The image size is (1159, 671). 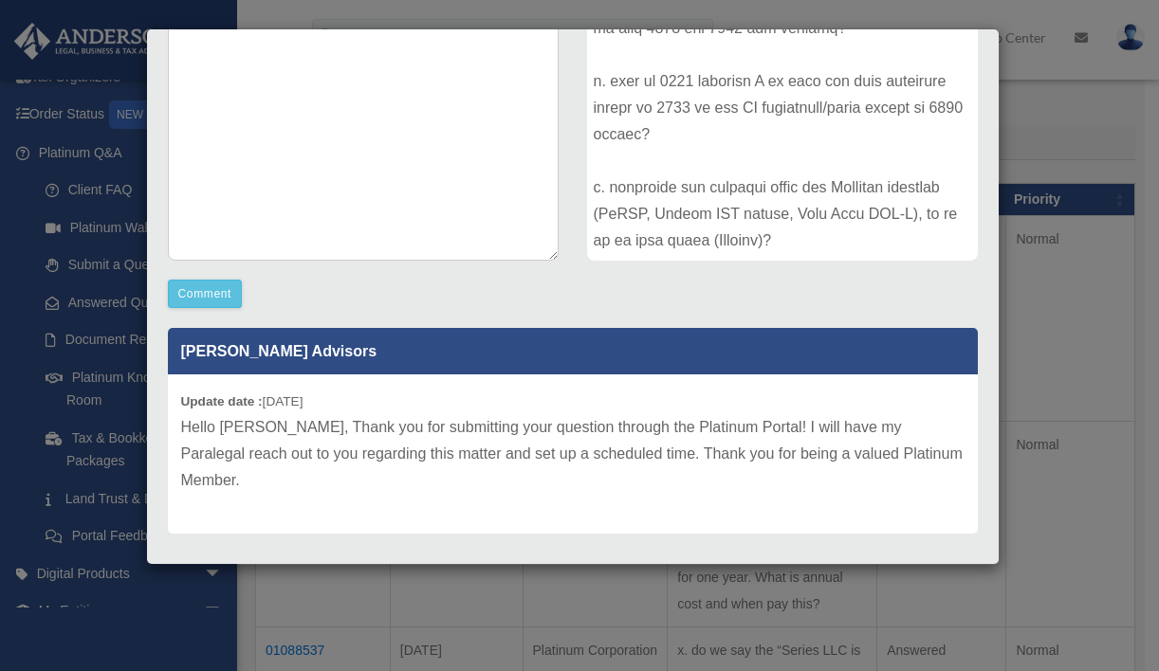 What do you see at coordinates (205, 294) in the screenshot?
I see `button: Comment` at bounding box center [205, 294].